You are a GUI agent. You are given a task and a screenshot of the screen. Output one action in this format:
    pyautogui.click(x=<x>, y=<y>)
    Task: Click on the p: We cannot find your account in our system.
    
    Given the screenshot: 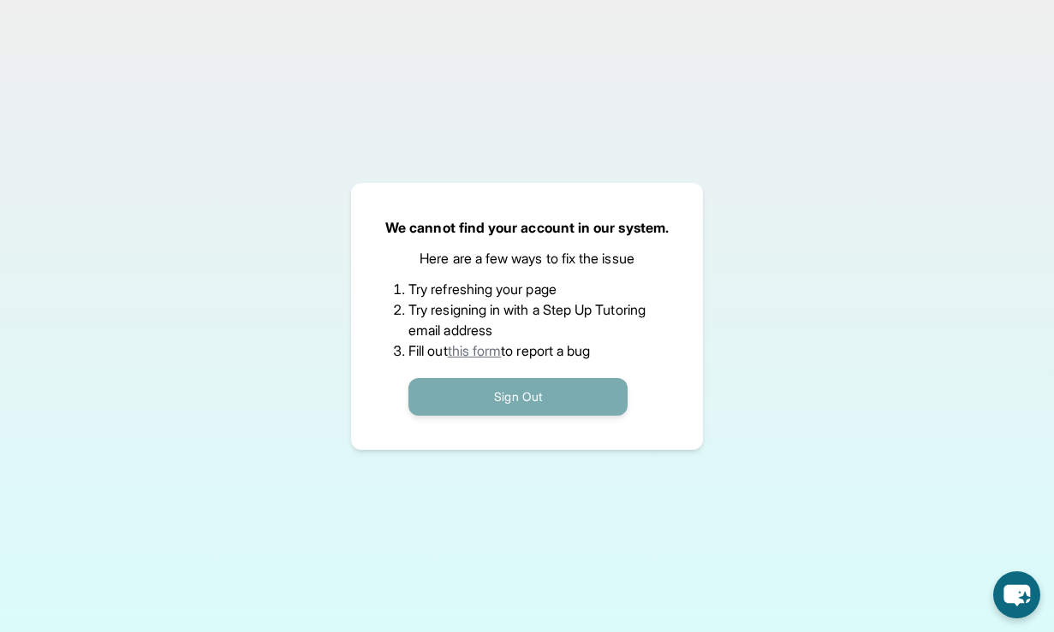 What is the action you would take?
    pyautogui.click(x=526, y=228)
    